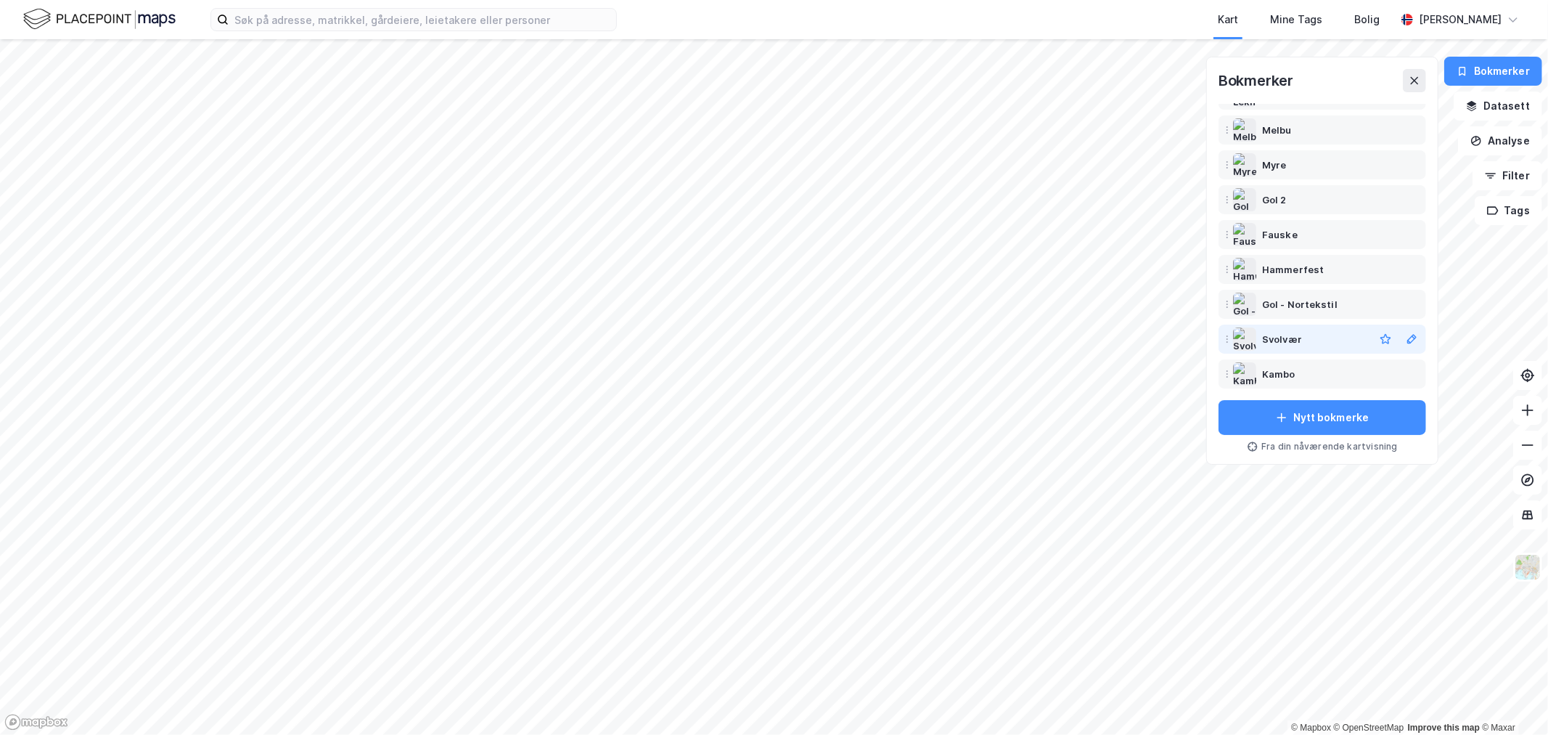 This screenshot has width=1548, height=735. Describe the element at coordinates (1274, 165) in the screenshot. I see `div: Myre` at that location.